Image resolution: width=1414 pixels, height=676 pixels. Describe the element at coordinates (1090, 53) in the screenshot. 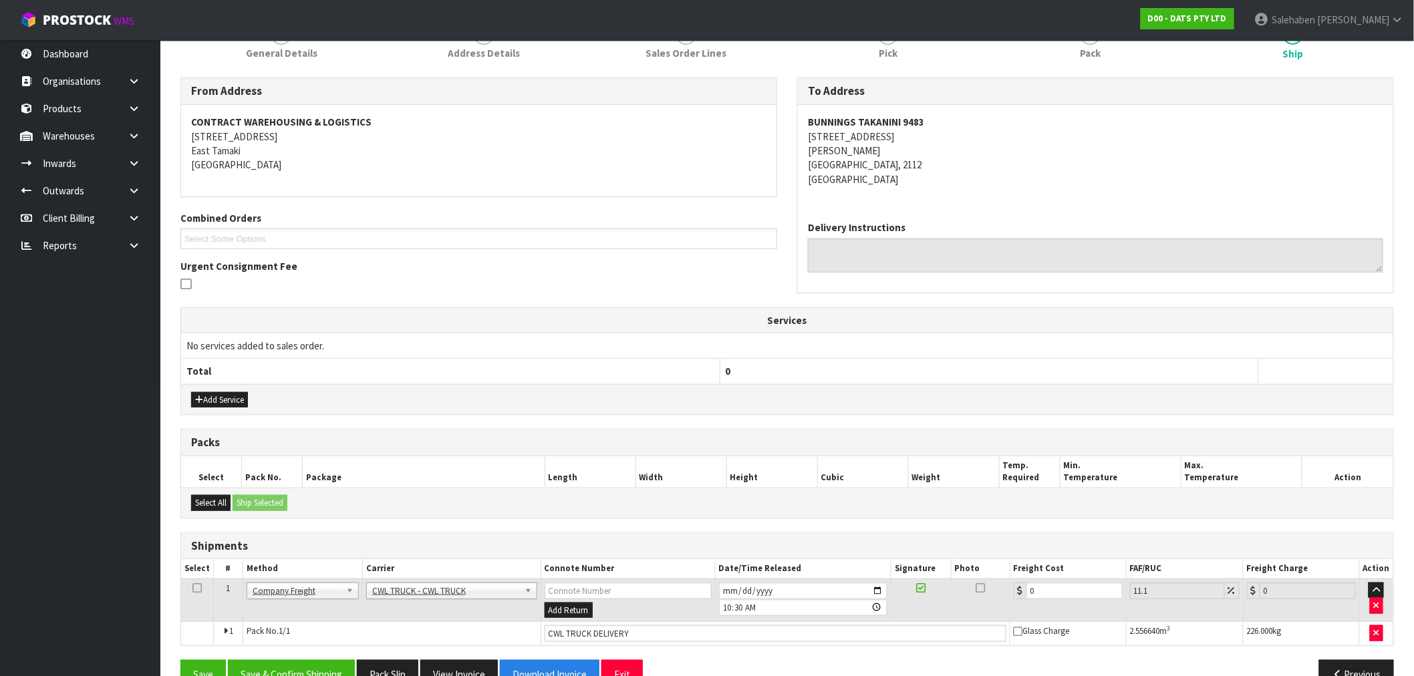

I see `span: Pack` at that location.